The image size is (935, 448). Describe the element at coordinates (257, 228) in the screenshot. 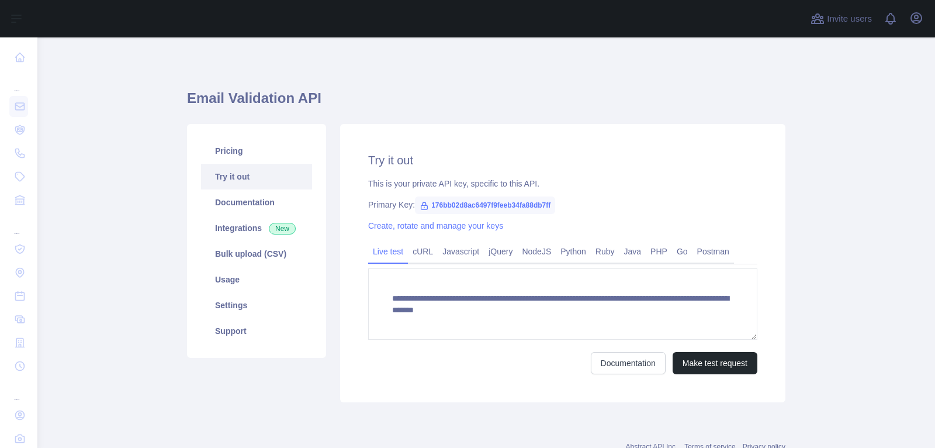

I see `a: Integrations New` at that location.